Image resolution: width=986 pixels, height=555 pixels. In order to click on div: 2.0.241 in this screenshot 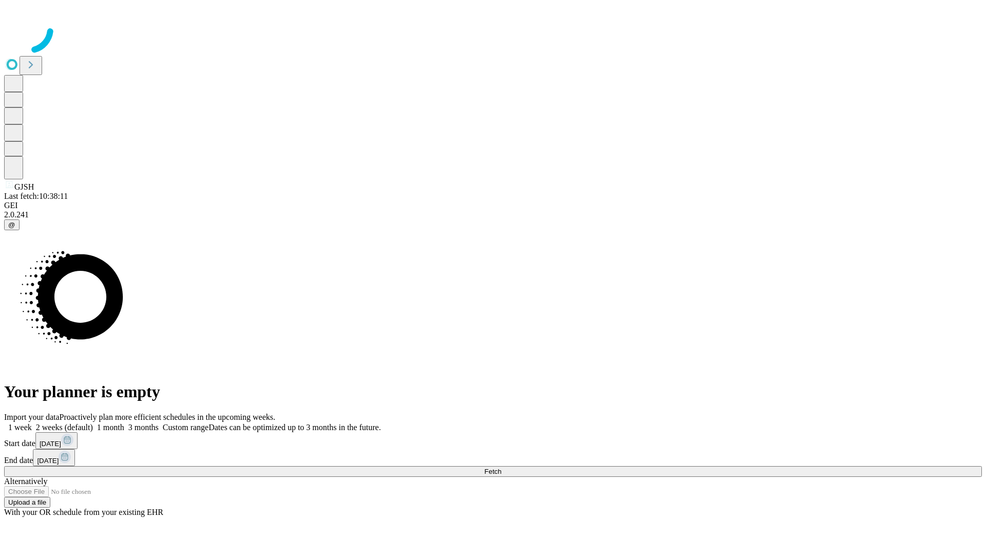, I will do `click(493, 215)`.